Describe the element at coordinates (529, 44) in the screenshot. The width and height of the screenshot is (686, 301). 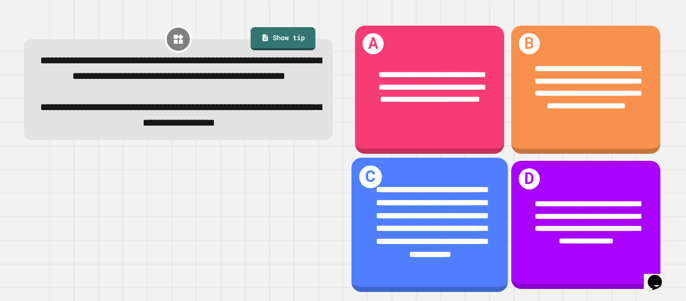
I see `h1: B` at that location.